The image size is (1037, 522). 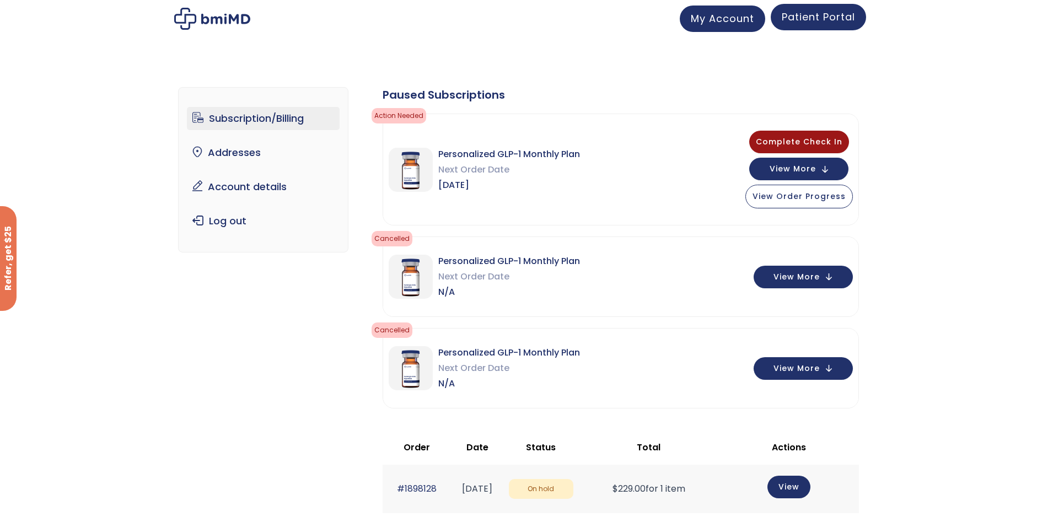 I want to click on nav: Account pages, so click(x=263, y=170).